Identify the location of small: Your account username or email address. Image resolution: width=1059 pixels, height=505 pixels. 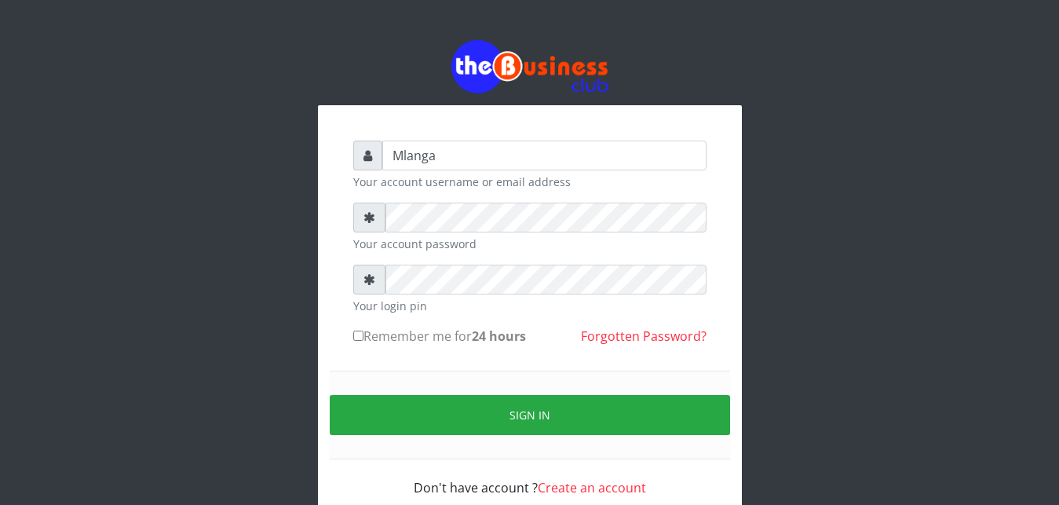
(530, 181).